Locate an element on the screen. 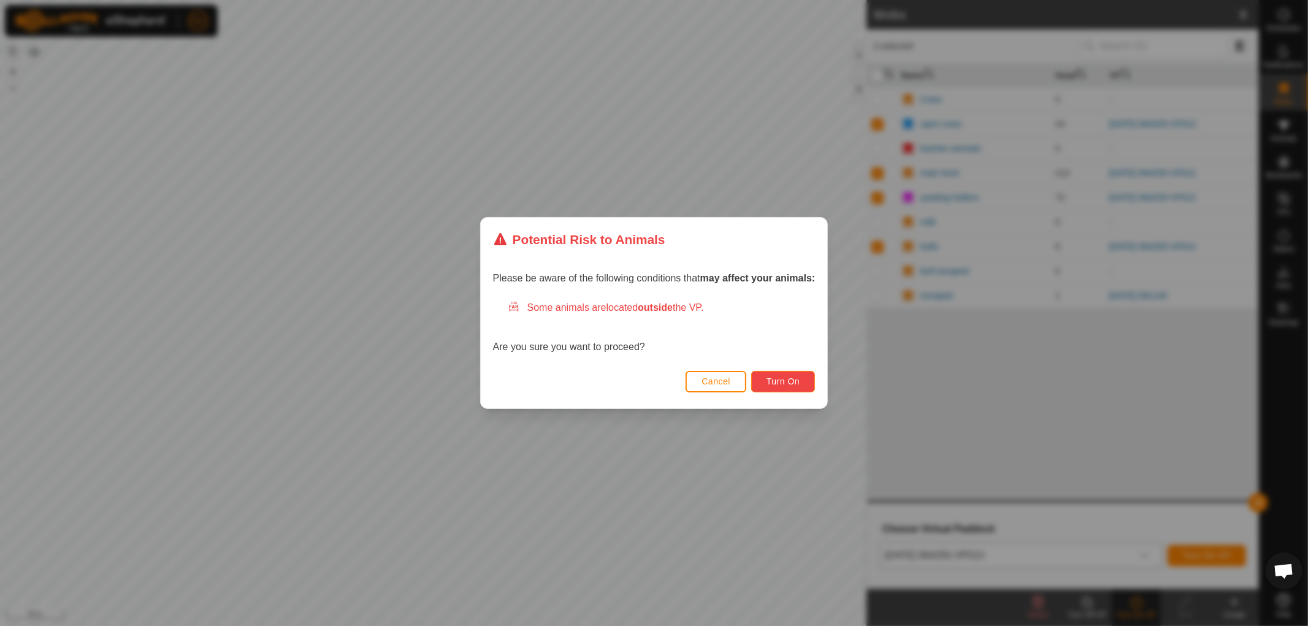 The image size is (1308, 626). div: Are you sure you want to proceed? is located at coordinates (655, 328).